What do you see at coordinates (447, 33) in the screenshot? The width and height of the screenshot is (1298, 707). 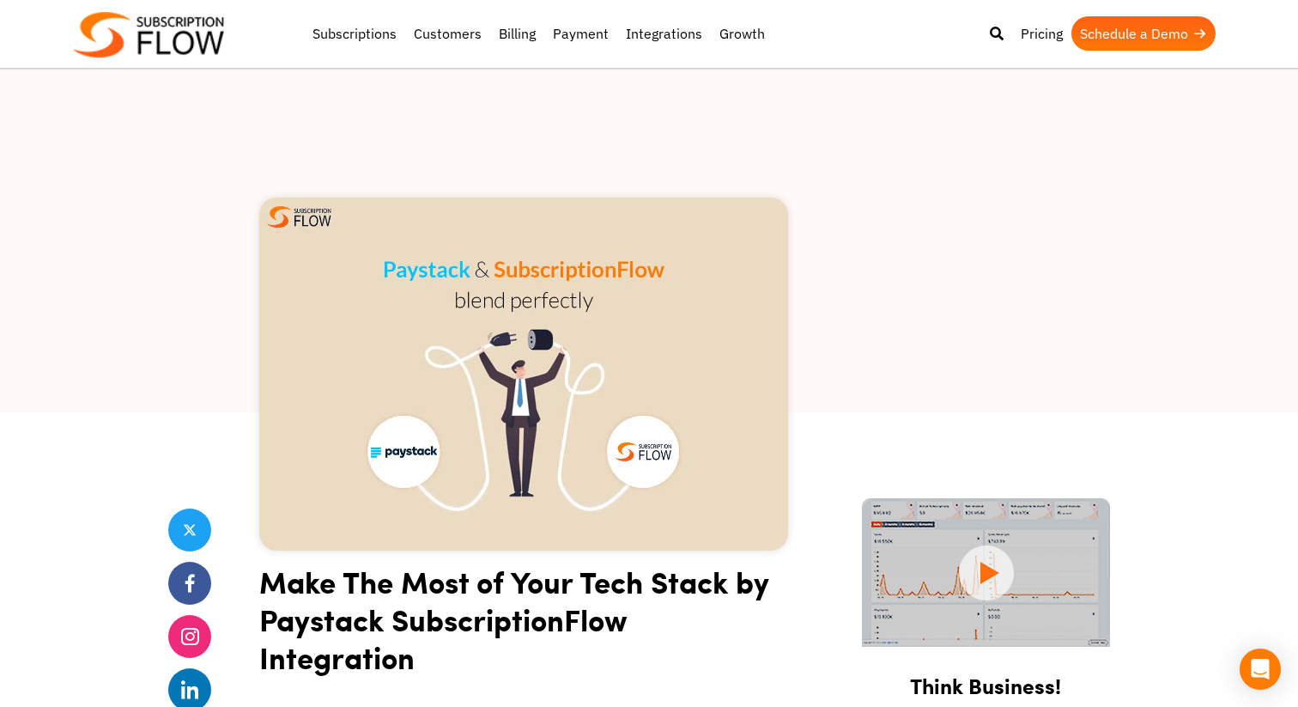 I see `a: Customers` at bounding box center [447, 33].